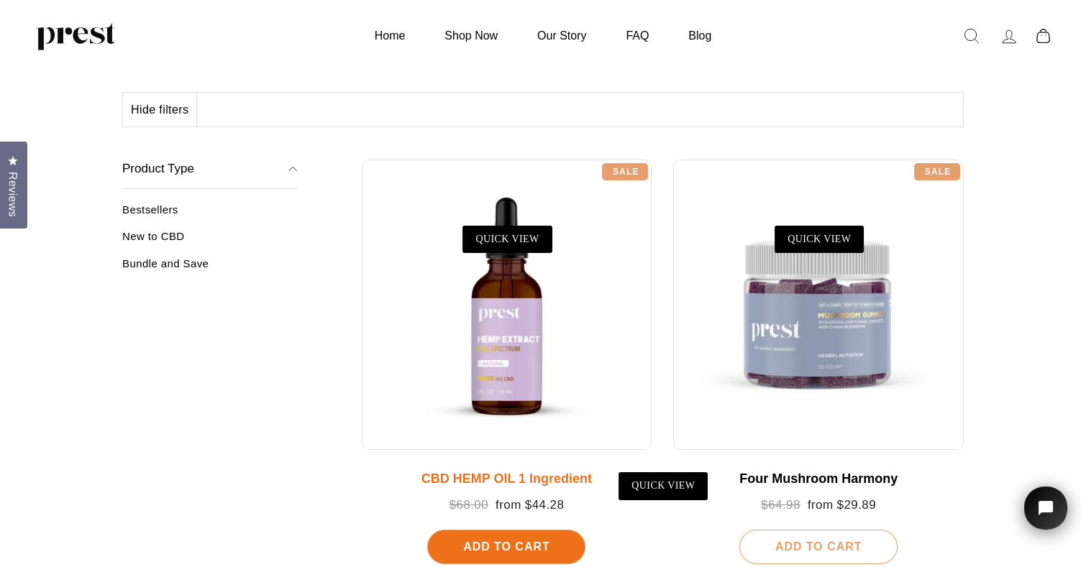 The image size is (1086, 567). Describe the element at coordinates (507, 362) in the screenshot. I see `a: CBD HEMP OIL 1 Ingredient $68.00 from $44.28 Add To Cart` at that location.